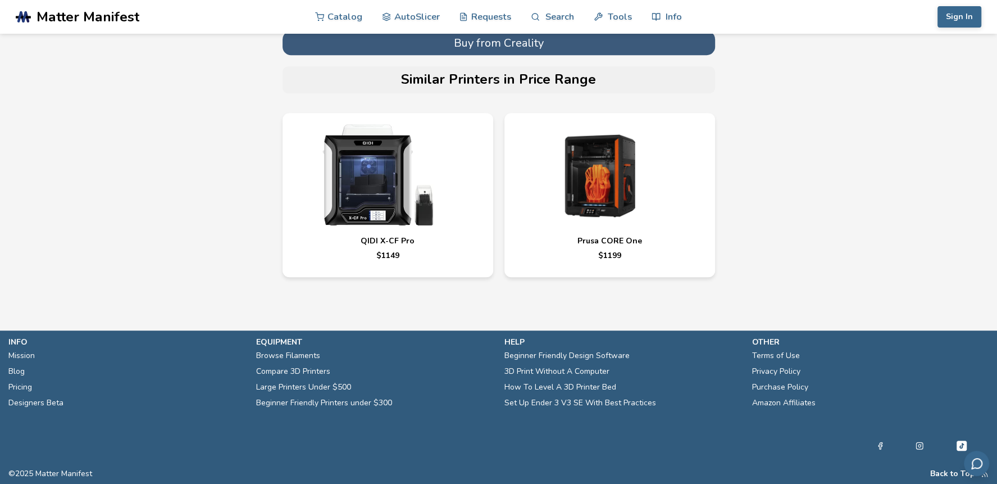  What do you see at coordinates (920, 446) in the screenshot?
I see `a: Instagram` at bounding box center [920, 446].